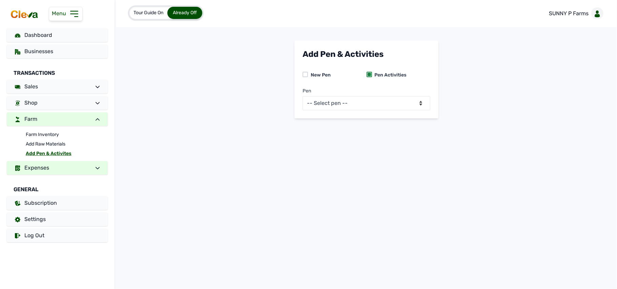 The image size is (617, 289). Describe the element at coordinates (60, 13) in the screenshot. I see `span: Menu` at that location.